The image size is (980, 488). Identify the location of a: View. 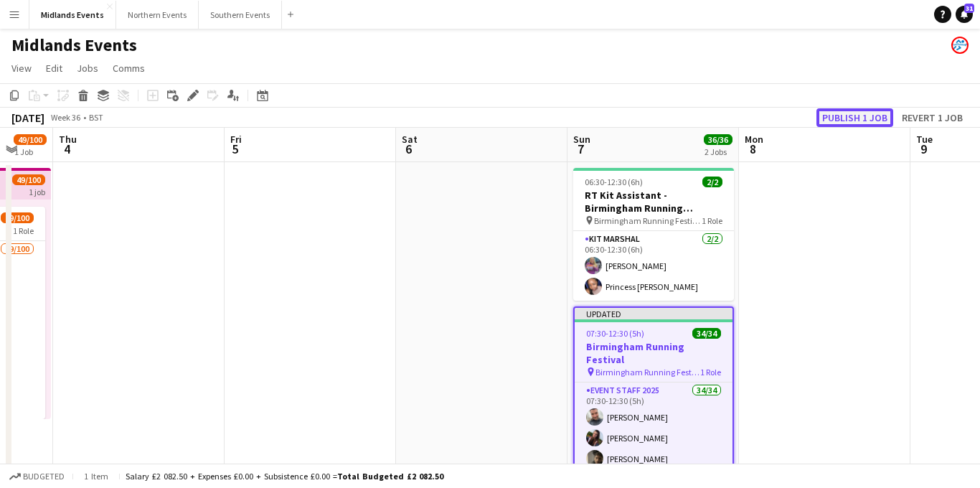
(22, 68).